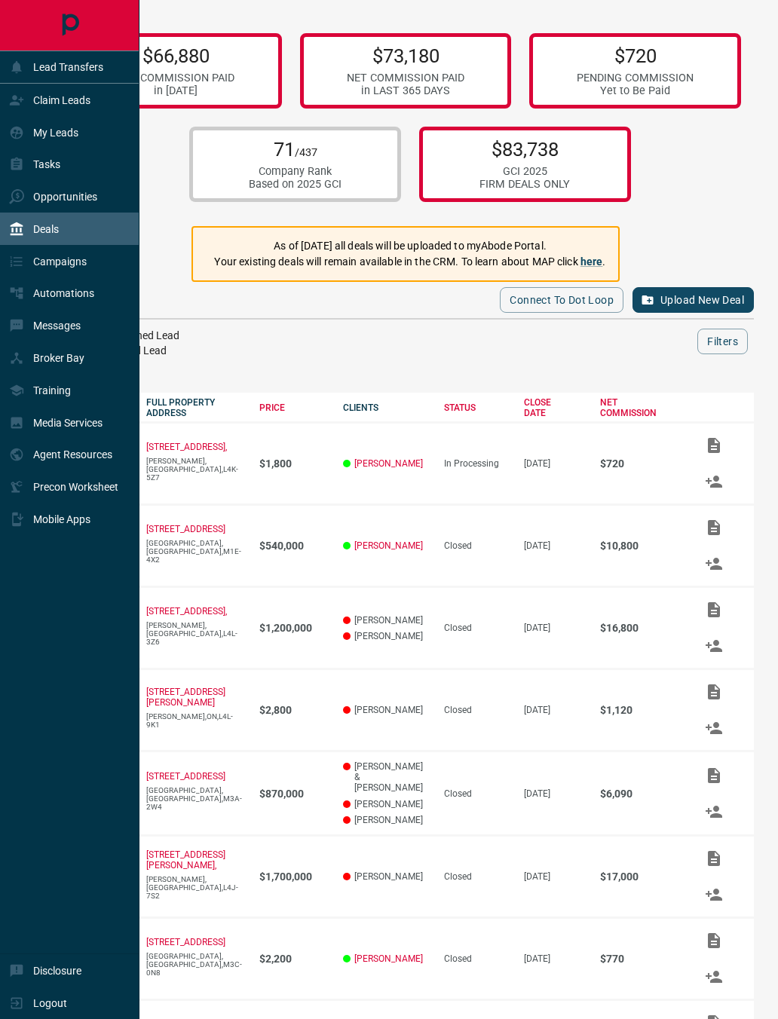 The width and height of the screenshot is (778, 1019). Describe the element at coordinates (476, 408) in the screenshot. I see `div: STATUS` at that location.